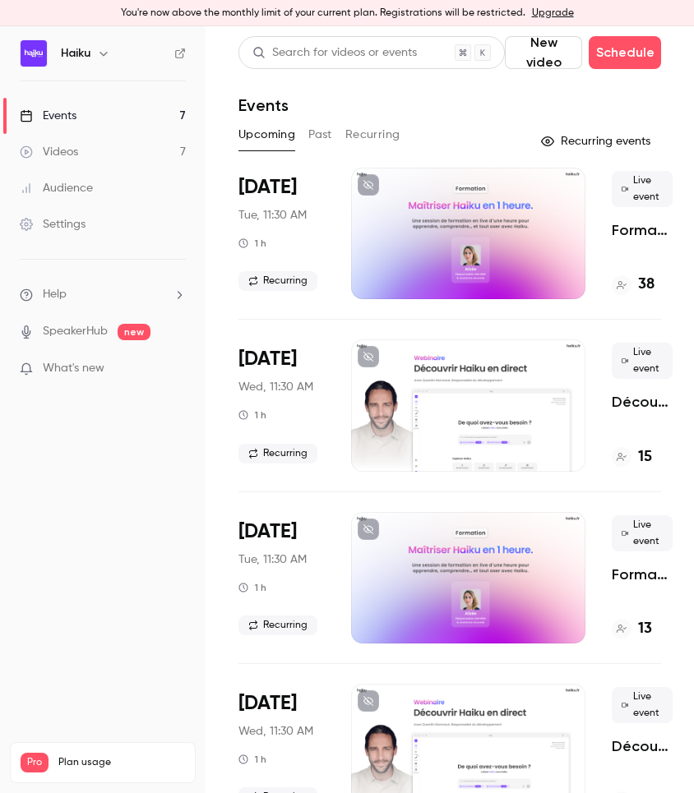 The width and height of the screenshot is (694, 793). Describe the element at coordinates (53, 224) in the screenshot. I see `div: Settings` at that location.